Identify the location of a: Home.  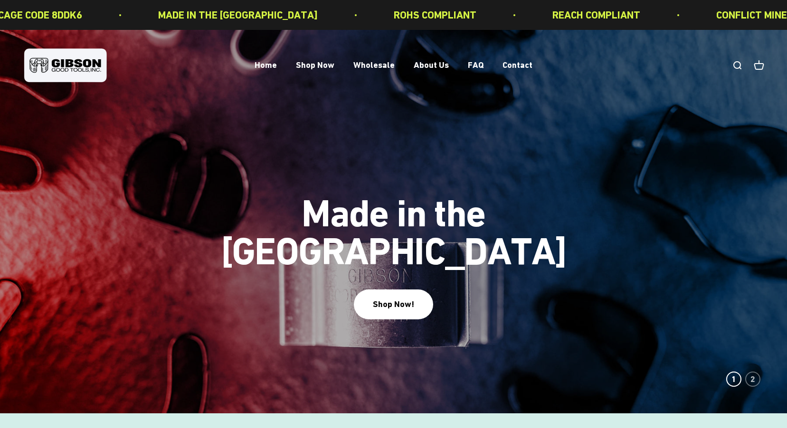
(265, 65).